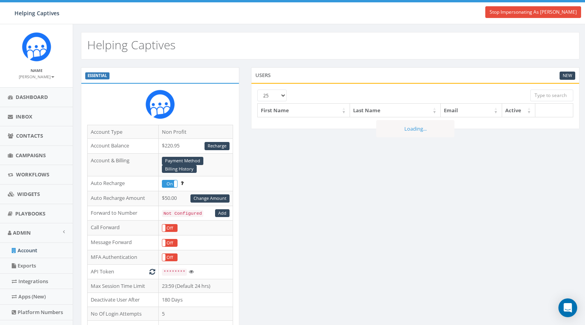 Image resolution: width=585 pixels, height=325 pixels. Describe the element at coordinates (196, 132) in the screenshot. I see `td: Non Profit` at that location.